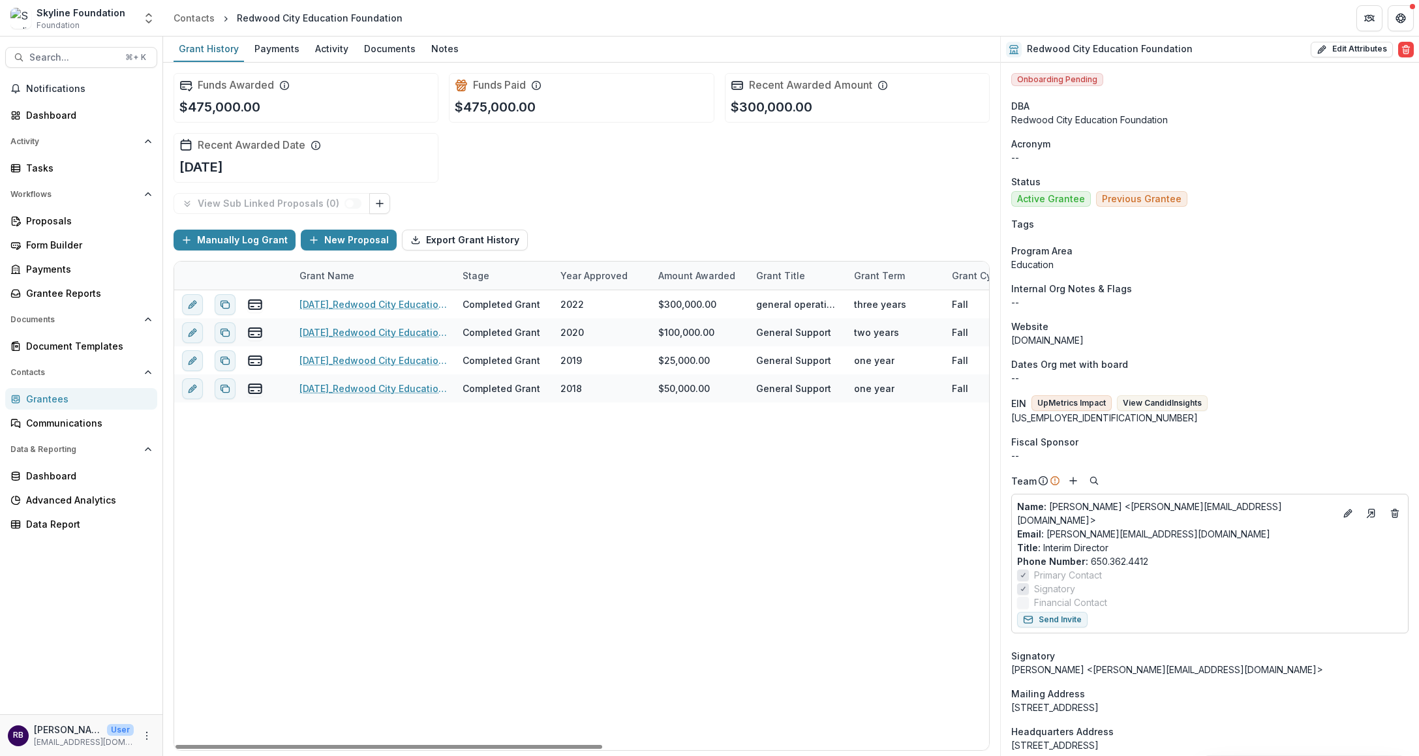 This screenshot has height=756, width=1419. I want to click on div: Redwood City Education Foundation, so click(320, 18).